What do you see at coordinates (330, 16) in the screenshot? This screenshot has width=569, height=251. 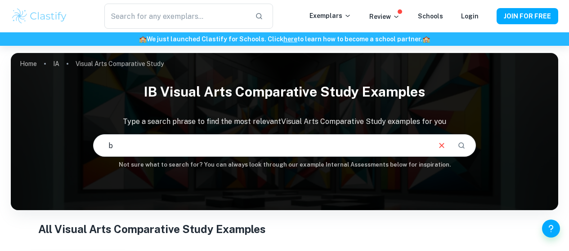 I see `p: Exemplars` at bounding box center [330, 16].